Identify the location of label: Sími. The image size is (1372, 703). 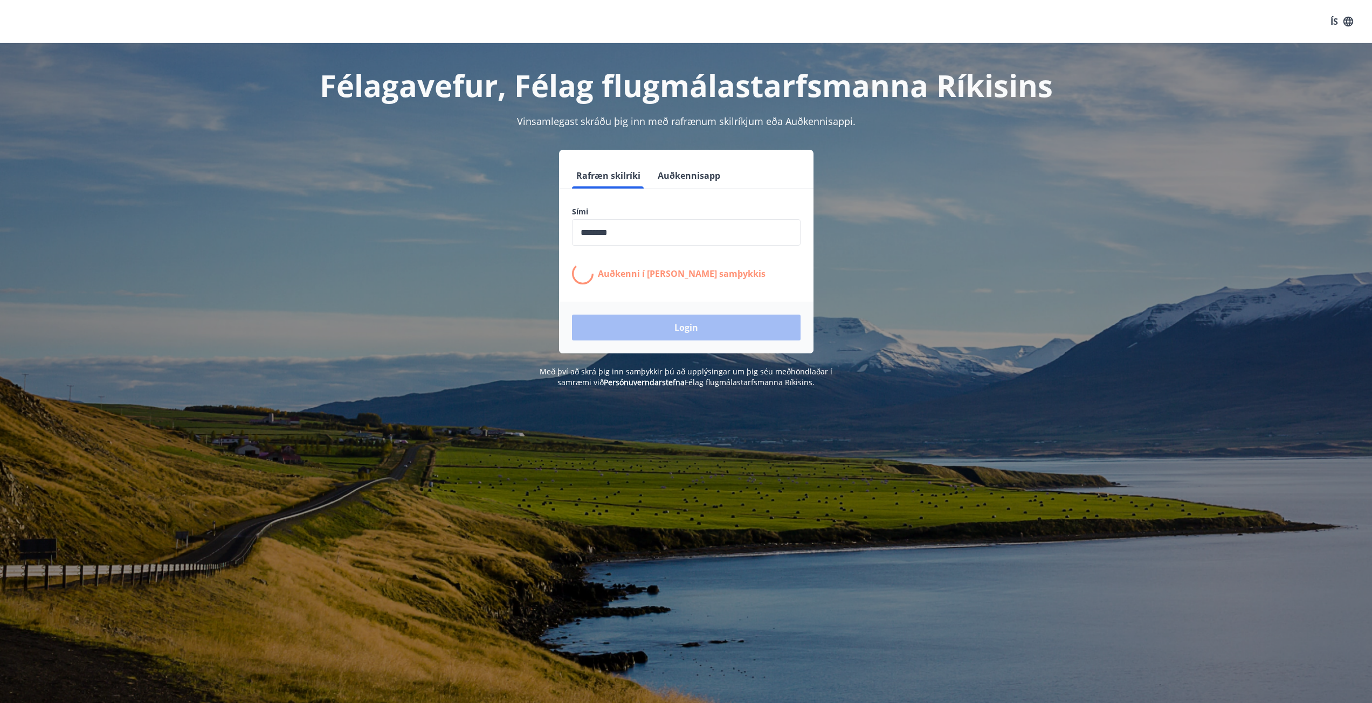
(686, 212).